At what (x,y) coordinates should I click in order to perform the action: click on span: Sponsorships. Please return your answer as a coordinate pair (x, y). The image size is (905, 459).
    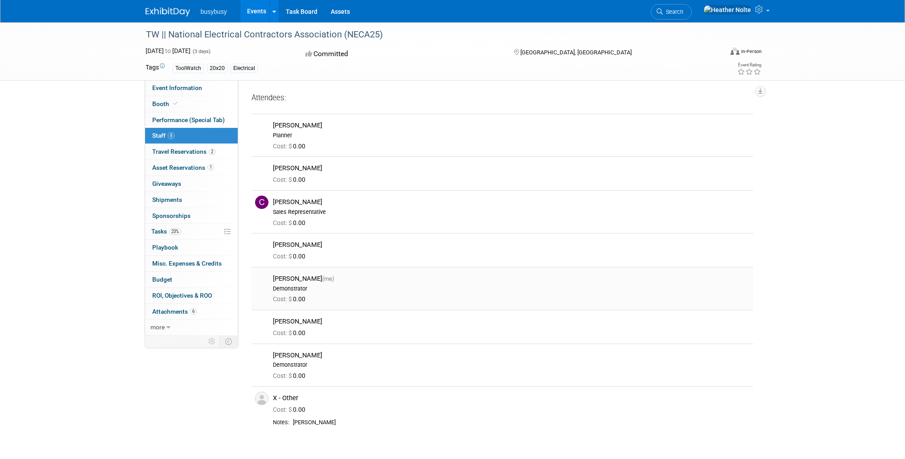
    Looking at the image, I should click on (171, 216).